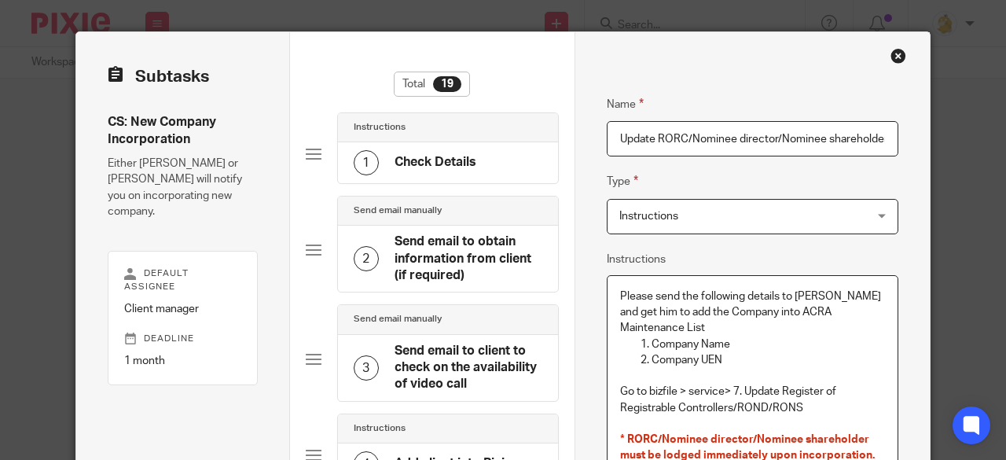  Describe the element at coordinates (636, 259) in the screenshot. I see `label: Instructions` at that location.